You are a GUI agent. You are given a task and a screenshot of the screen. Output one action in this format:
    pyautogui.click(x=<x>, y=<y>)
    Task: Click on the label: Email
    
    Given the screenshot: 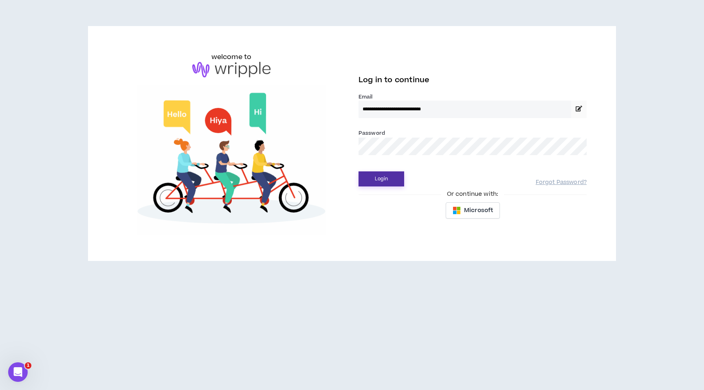 What is the action you would take?
    pyautogui.click(x=472, y=97)
    